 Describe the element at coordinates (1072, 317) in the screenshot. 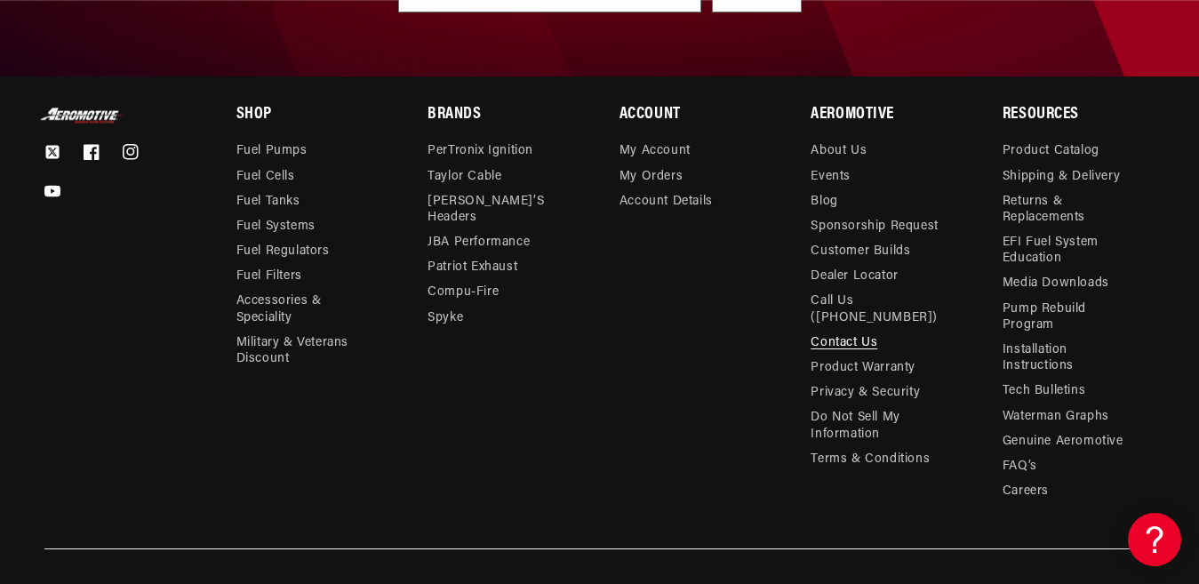

I see `a: Pump Rebuild Program` at that location.